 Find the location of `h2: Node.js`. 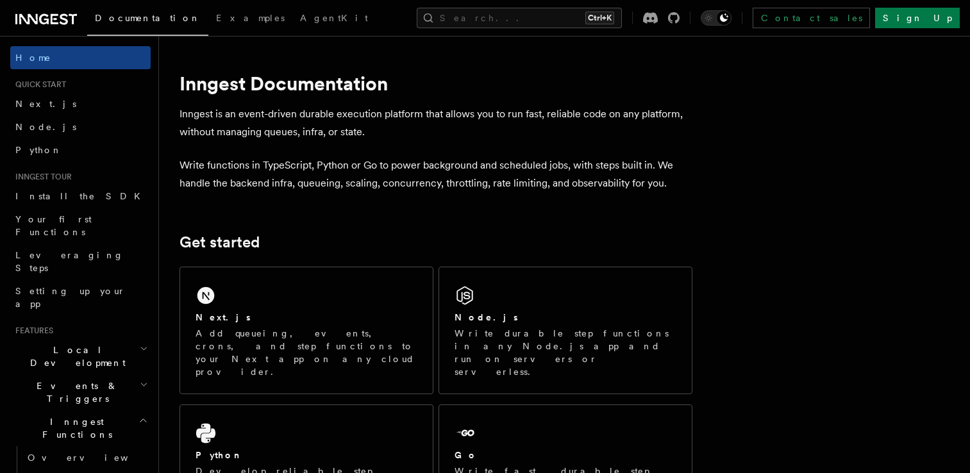

h2: Node.js is located at coordinates (486, 317).